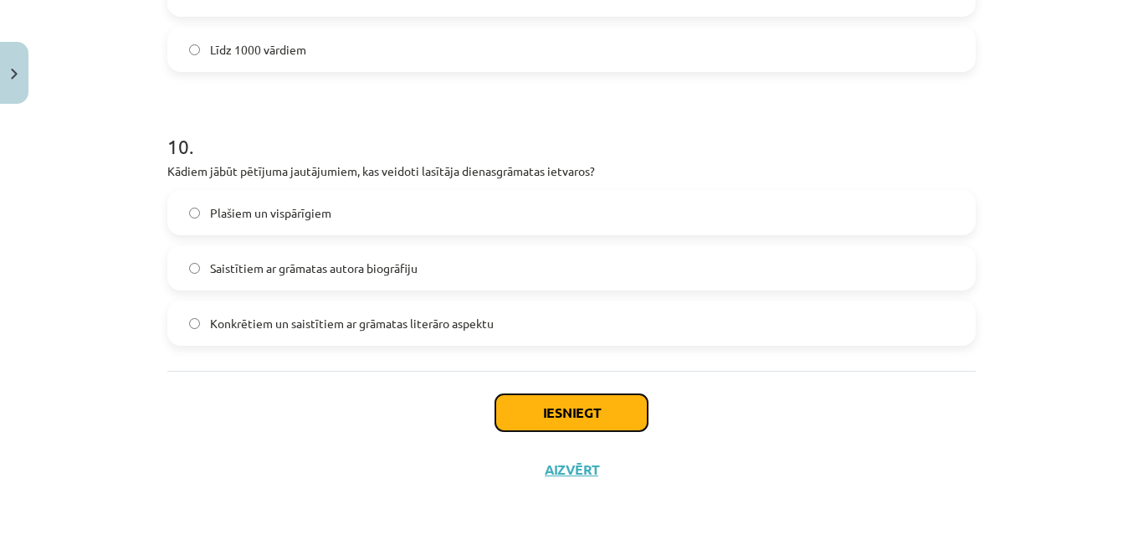 This screenshot has width=1143, height=540. What do you see at coordinates (572, 413) in the screenshot?
I see `button: Iesniegt` at bounding box center [572, 413].